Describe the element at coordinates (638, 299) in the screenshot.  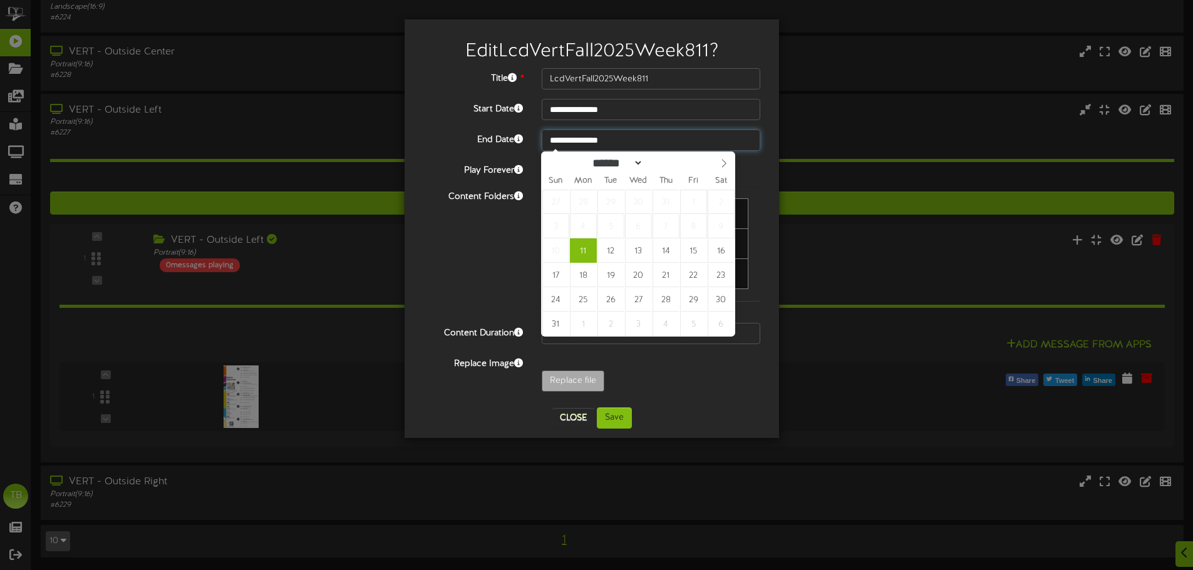
I see `span: August 27, 2025` at that location.